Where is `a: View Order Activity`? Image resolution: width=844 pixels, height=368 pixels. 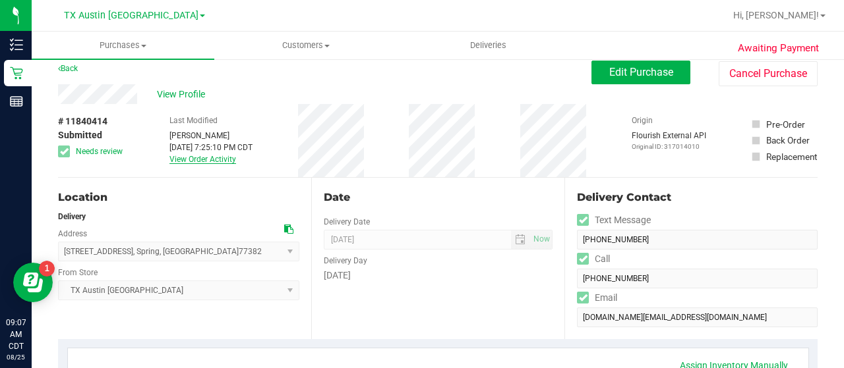 a: View Order Activity is located at coordinates (202, 160).